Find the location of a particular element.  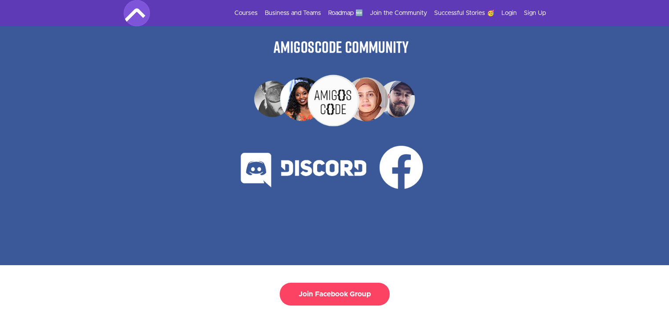

button: Join Facebook Group is located at coordinates (335, 295).